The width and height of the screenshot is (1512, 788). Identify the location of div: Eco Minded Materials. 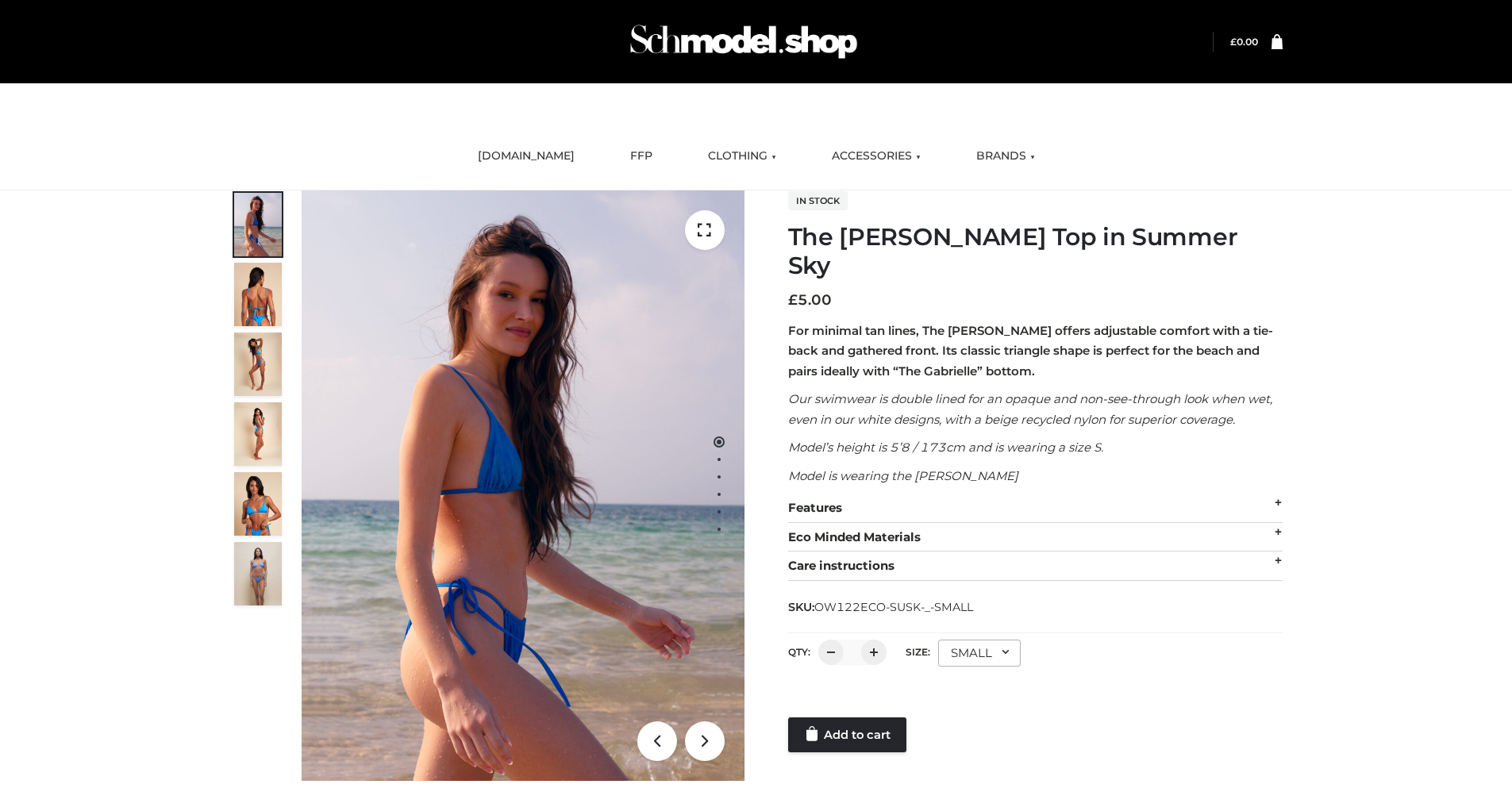
(1035, 537).